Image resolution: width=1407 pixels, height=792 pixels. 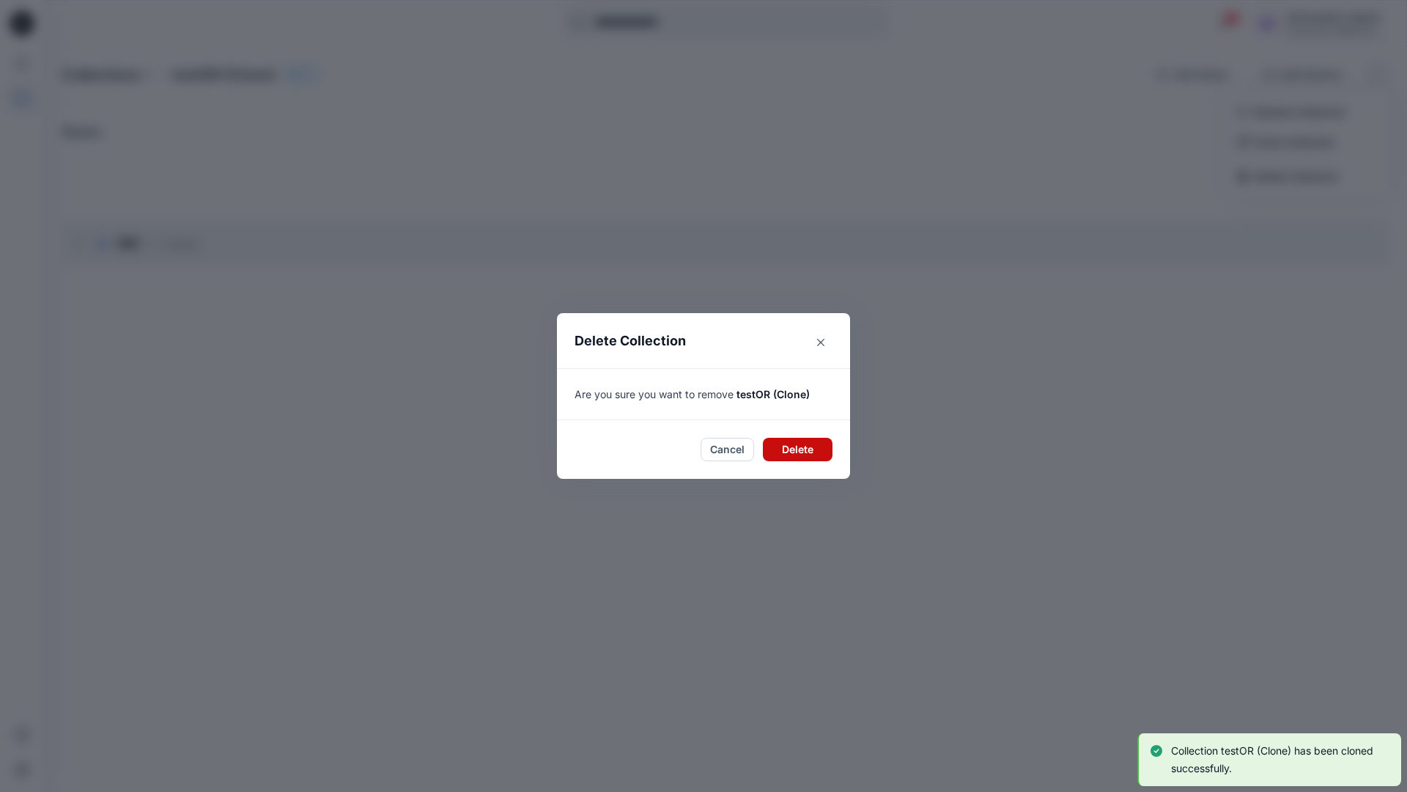 I want to click on header: Delete Collection, so click(x=704, y=340).